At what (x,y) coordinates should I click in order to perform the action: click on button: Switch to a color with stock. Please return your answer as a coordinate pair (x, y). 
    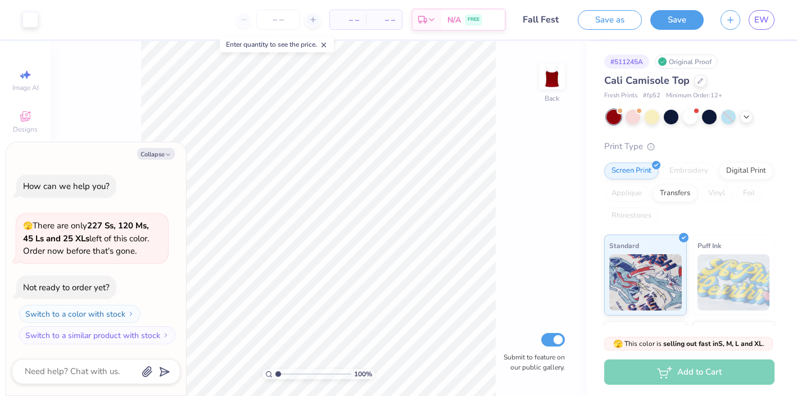
    Looking at the image, I should click on (80, 314).